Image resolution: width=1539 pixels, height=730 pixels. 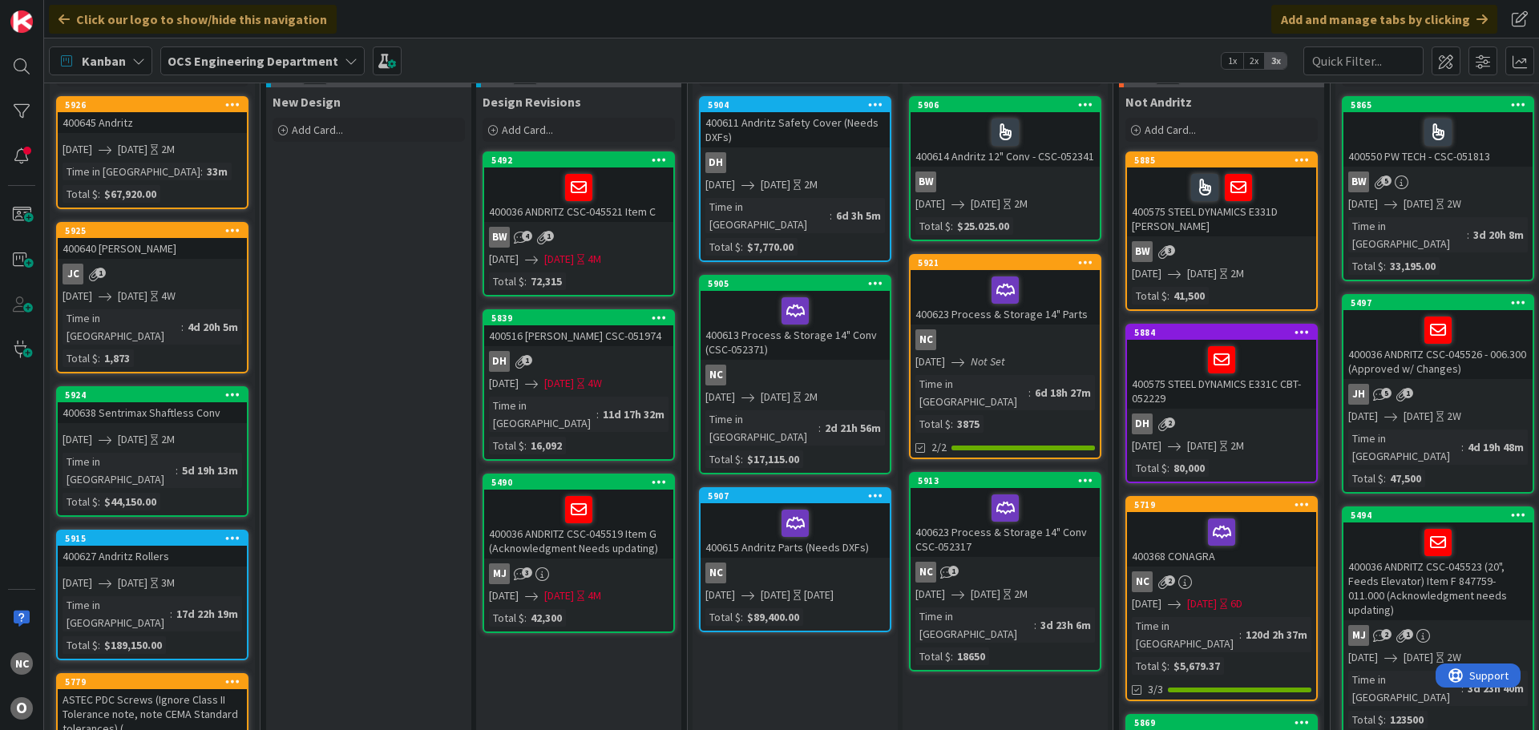 I want to click on div: 33,195.00, so click(x=1412, y=266).